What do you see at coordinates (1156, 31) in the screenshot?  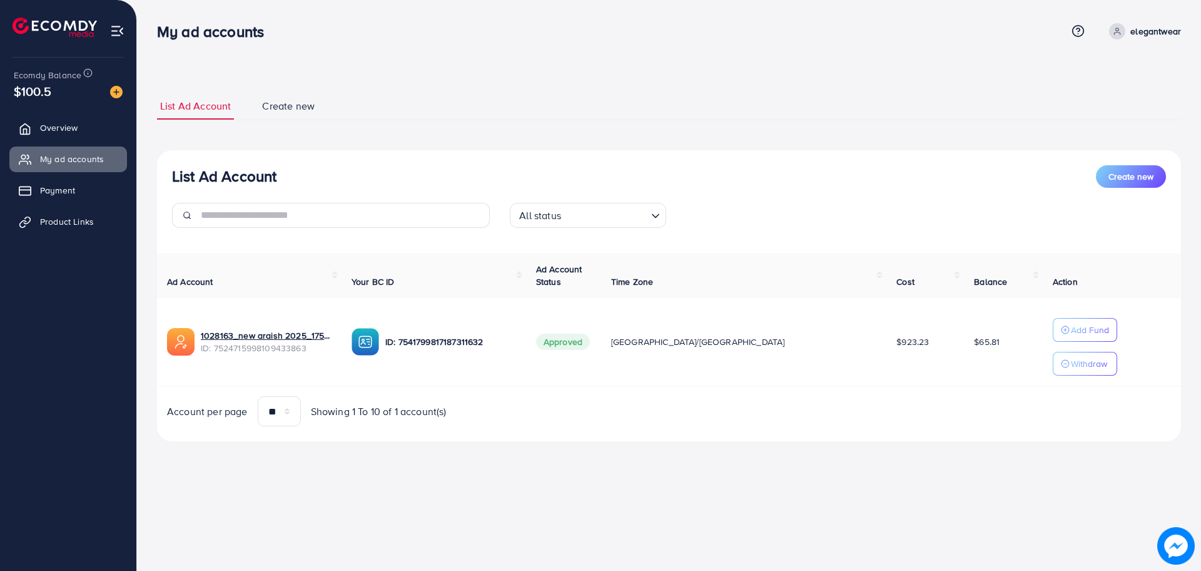 I see `p: elegantwear` at bounding box center [1156, 31].